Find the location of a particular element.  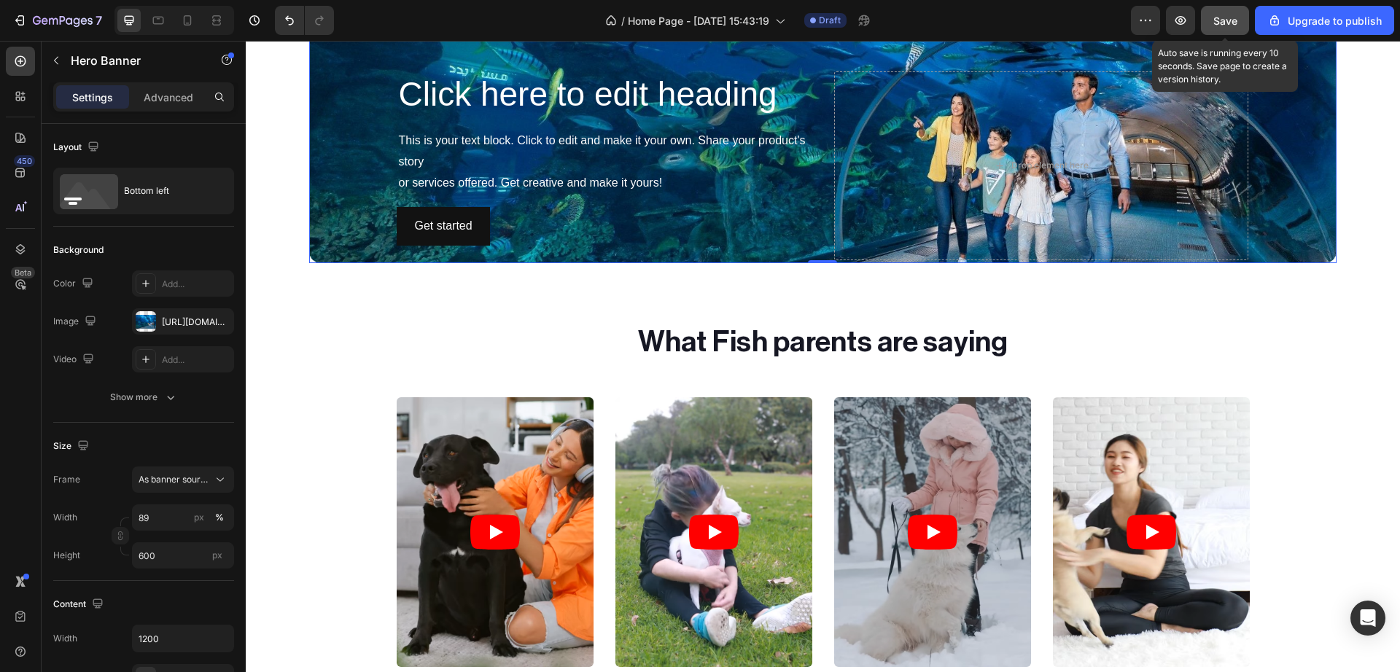

div: 450 is located at coordinates (24, 161).